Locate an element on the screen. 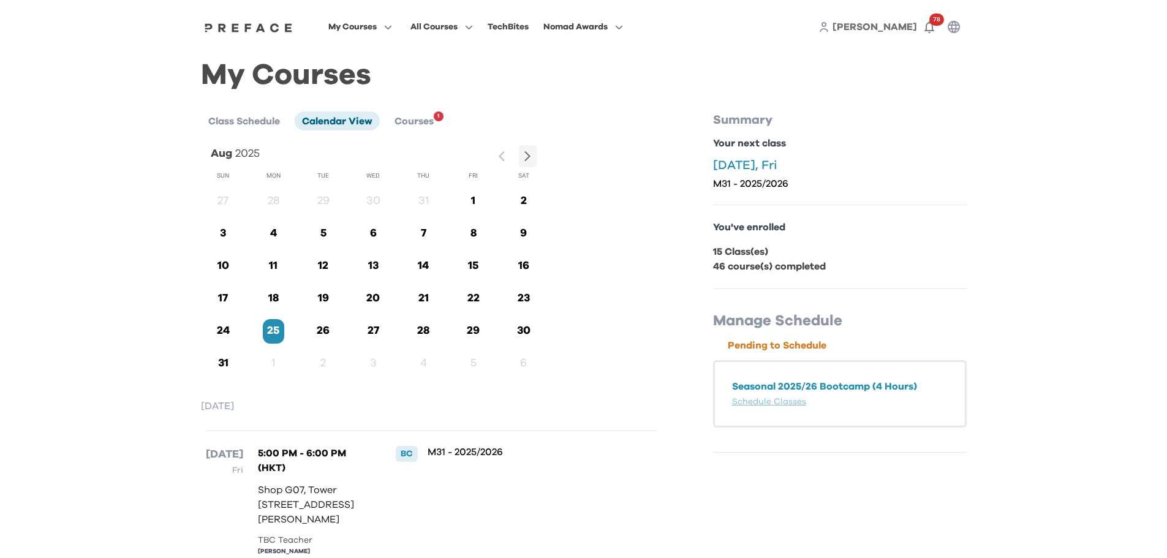  p: Fri is located at coordinates (224, 471).